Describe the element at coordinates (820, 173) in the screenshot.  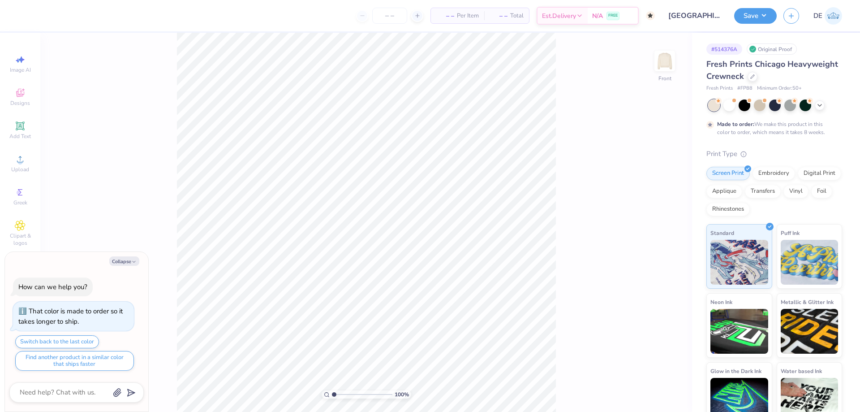
I see `div: Digital Print` at that location.